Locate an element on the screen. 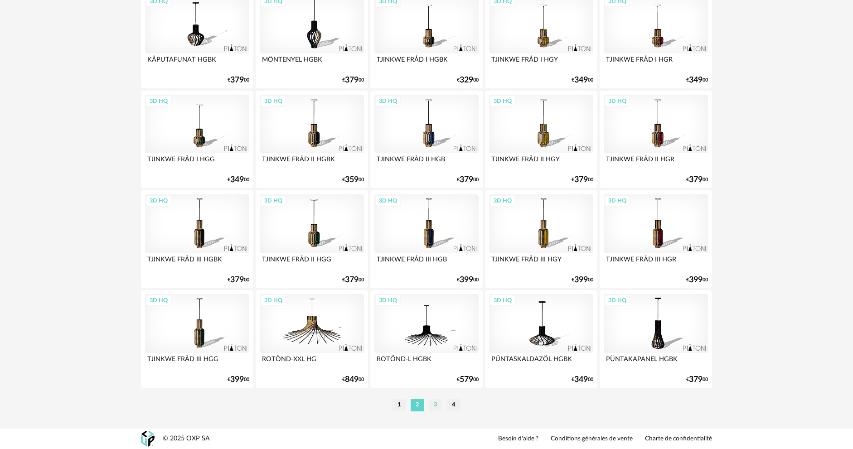  div: KÅPUTAFUNAT HGBK is located at coordinates (197, 63).